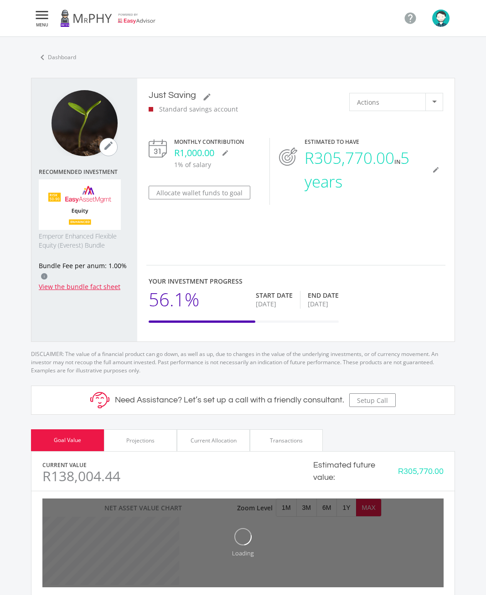 This screenshot has height=595, width=486. What do you see at coordinates (323, 296) in the screenshot?
I see `div: End Date` at bounding box center [323, 296].